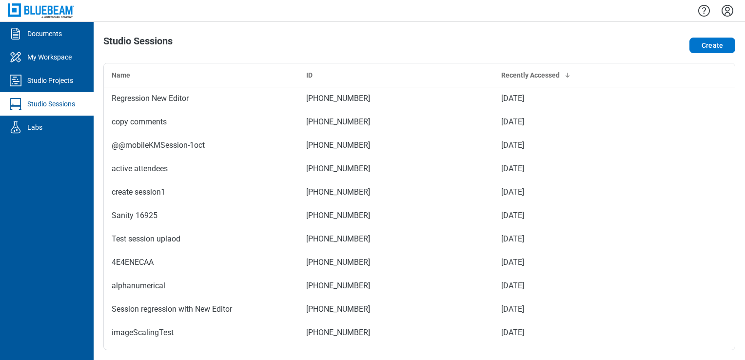 This screenshot has height=360, width=745. What do you see at coordinates (50, 80) in the screenshot?
I see `div: Studio Projects` at bounding box center [50, 80].